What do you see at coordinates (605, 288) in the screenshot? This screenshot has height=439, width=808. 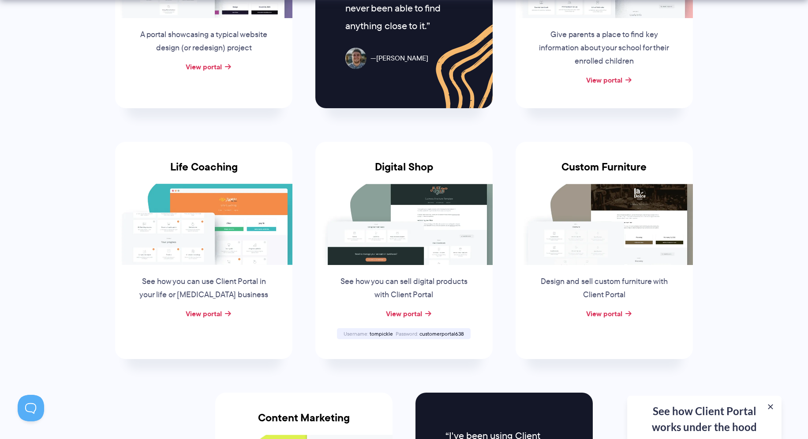 I see `p: Design and sell custom furniture with Client Portal` at bounding box center [605, 288].